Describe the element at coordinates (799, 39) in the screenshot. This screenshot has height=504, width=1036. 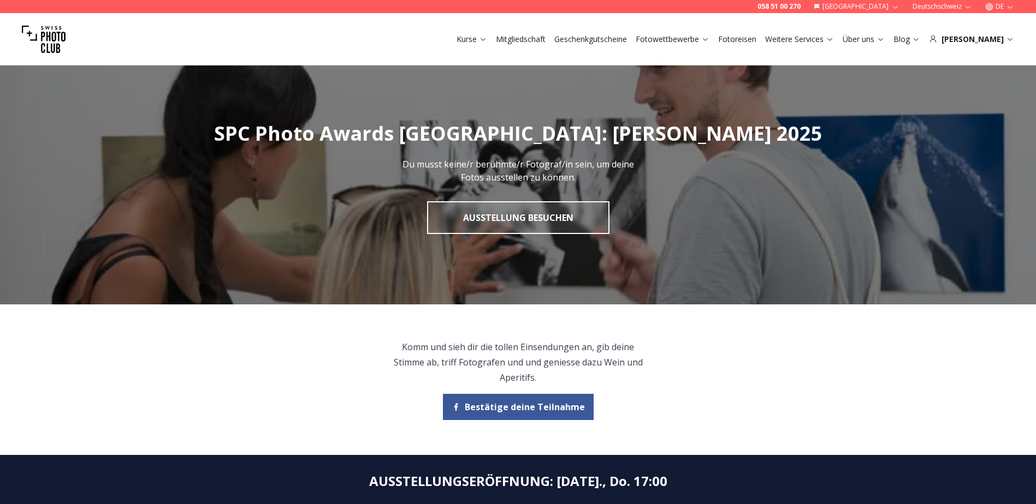
I see `a: Weitere Services` at that location.